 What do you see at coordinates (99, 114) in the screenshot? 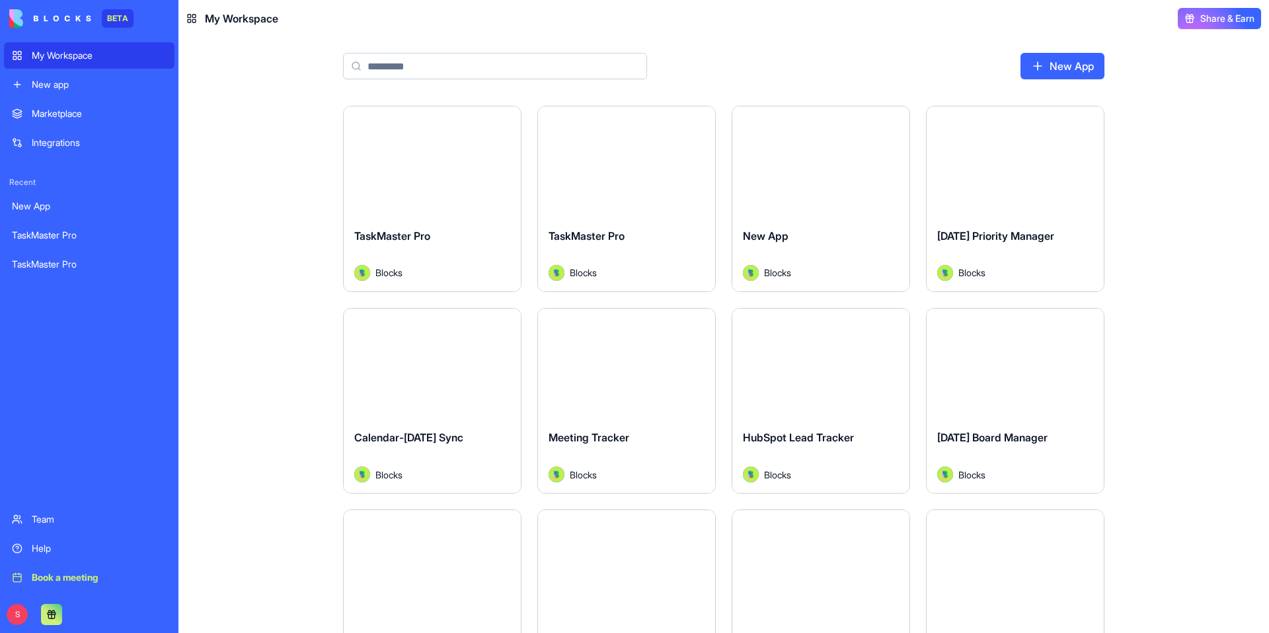
I see `div: Marketplace` at bounding box center [99, 114].